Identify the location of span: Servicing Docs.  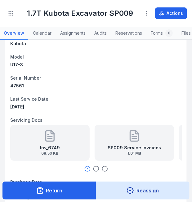
(26, 120).